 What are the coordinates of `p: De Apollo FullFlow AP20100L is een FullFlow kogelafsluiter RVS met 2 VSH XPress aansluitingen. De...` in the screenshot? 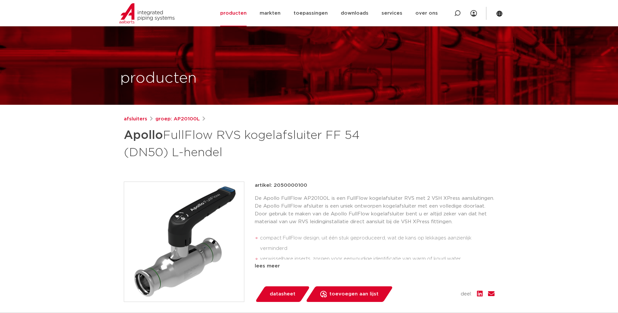 It's located at (374, 210).